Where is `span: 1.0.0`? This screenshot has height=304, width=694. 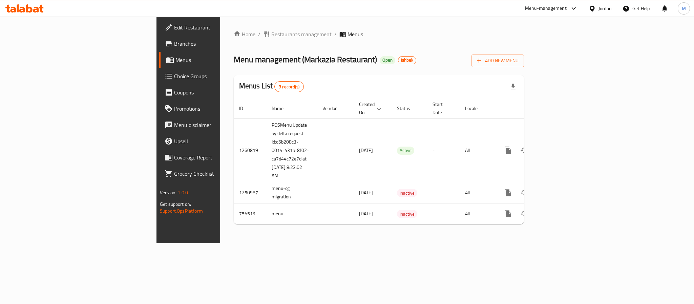 span: 1.0.0 is located at coordinates (182, 193).